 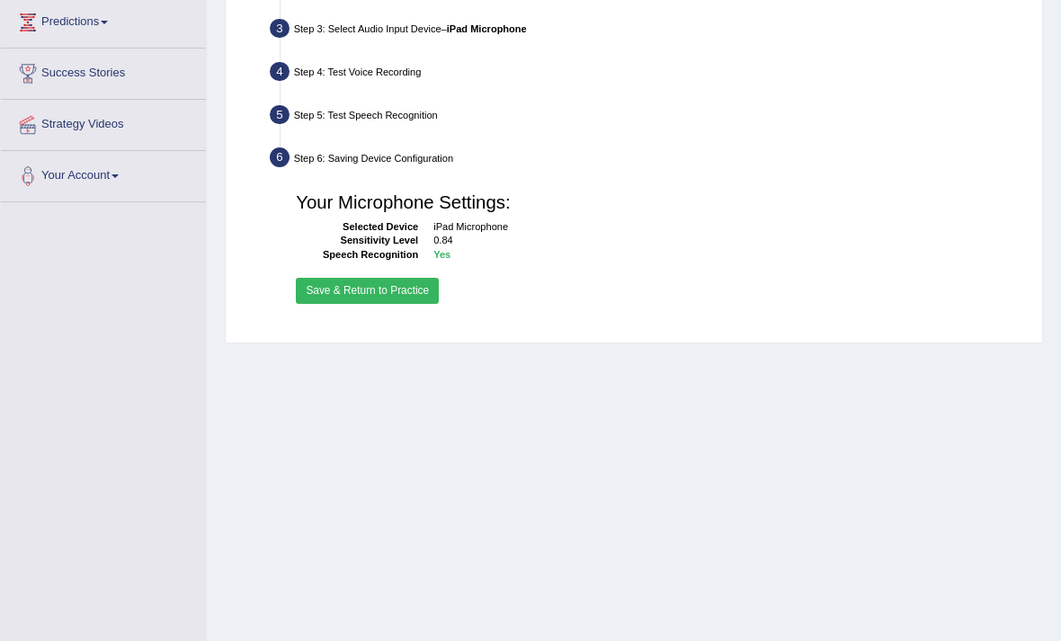 I want to click on div: Step 6: Saving Device Configuration, so click(x=649, y=159).